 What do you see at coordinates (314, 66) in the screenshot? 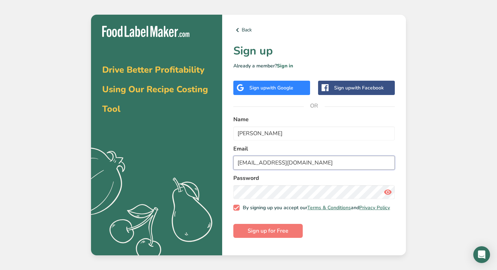
I see `p: Already a member?` at bounding box center [314, 66].